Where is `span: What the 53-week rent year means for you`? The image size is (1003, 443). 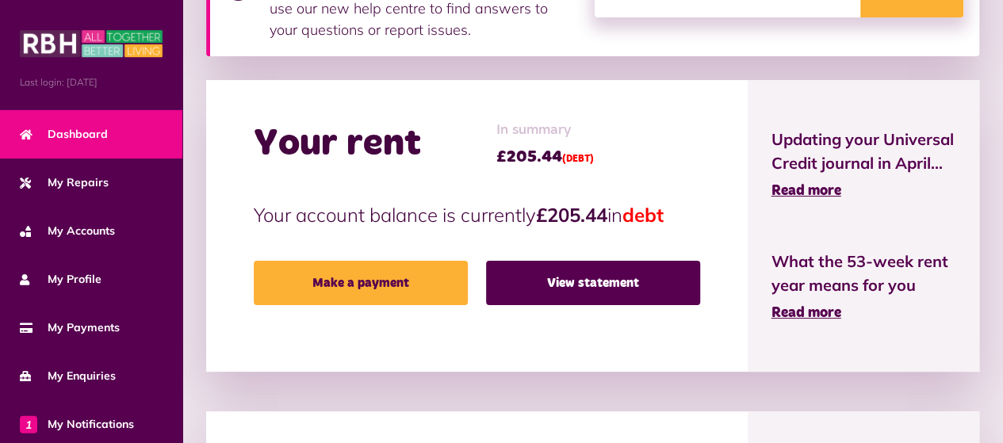
span: What the 53-week rent year means for you is located at coordinates (864, 274).